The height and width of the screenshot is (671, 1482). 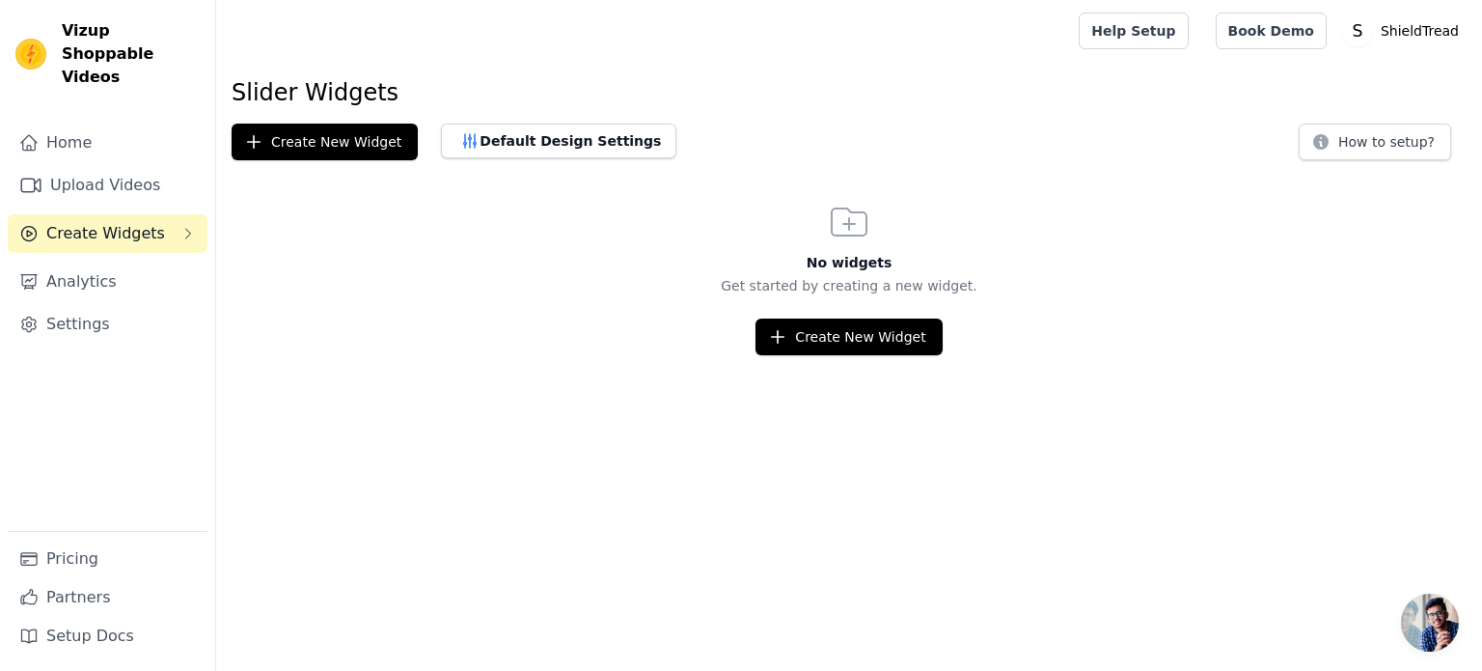 What do you see at coordinates (1357, 31) in the screenshot?
I see `text: S` at bounding box center [1357, 31].